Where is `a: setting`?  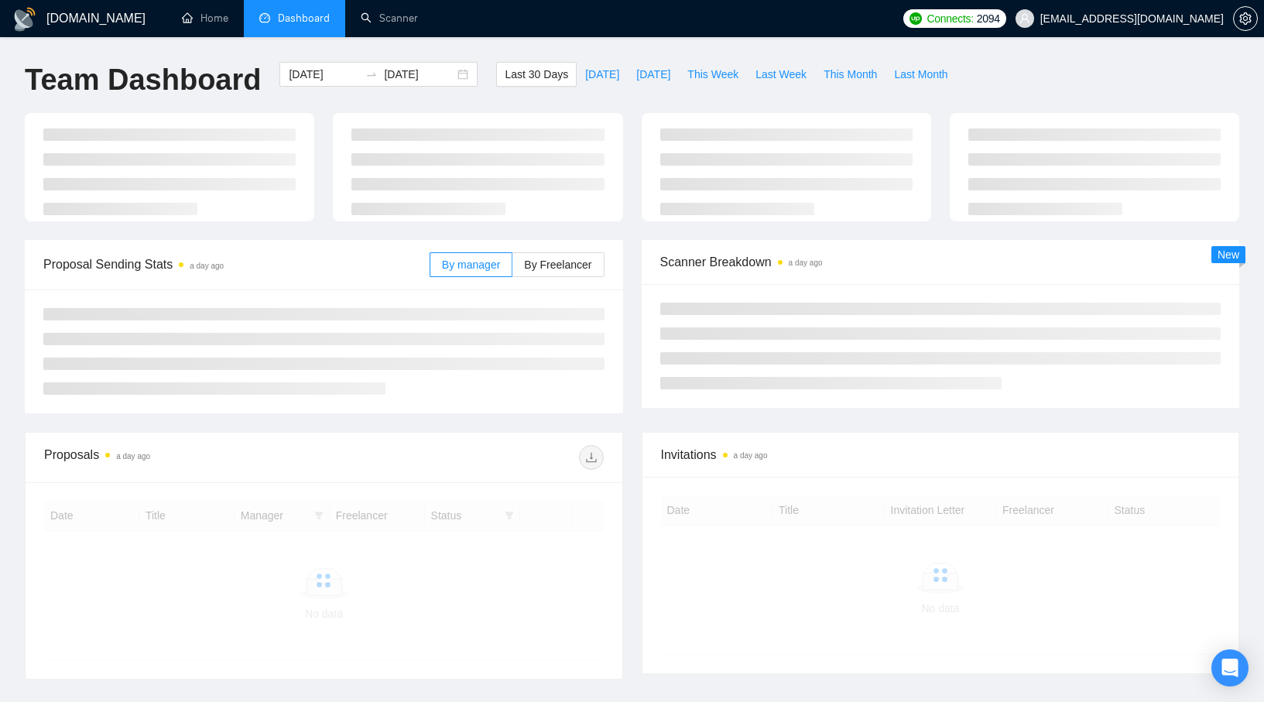 a: setting is located at coordinates (1245, 19).